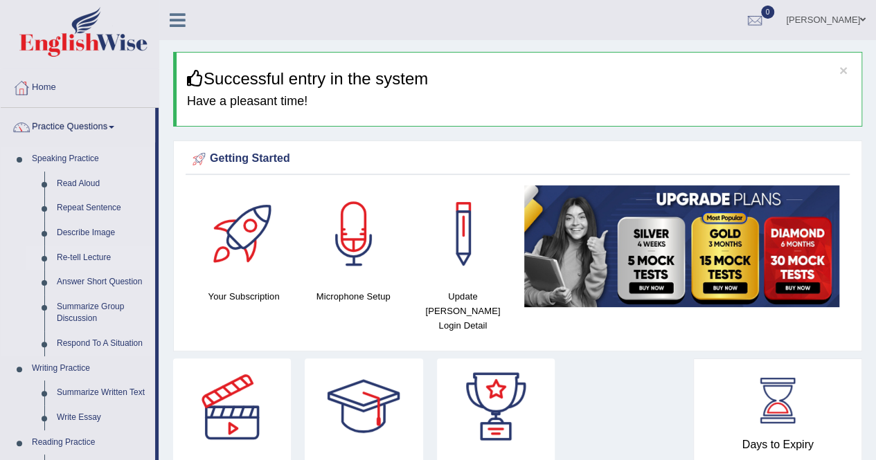  Describe the element at coordinates (80, 86) in the screenshot. I see `a: Home` at that location.